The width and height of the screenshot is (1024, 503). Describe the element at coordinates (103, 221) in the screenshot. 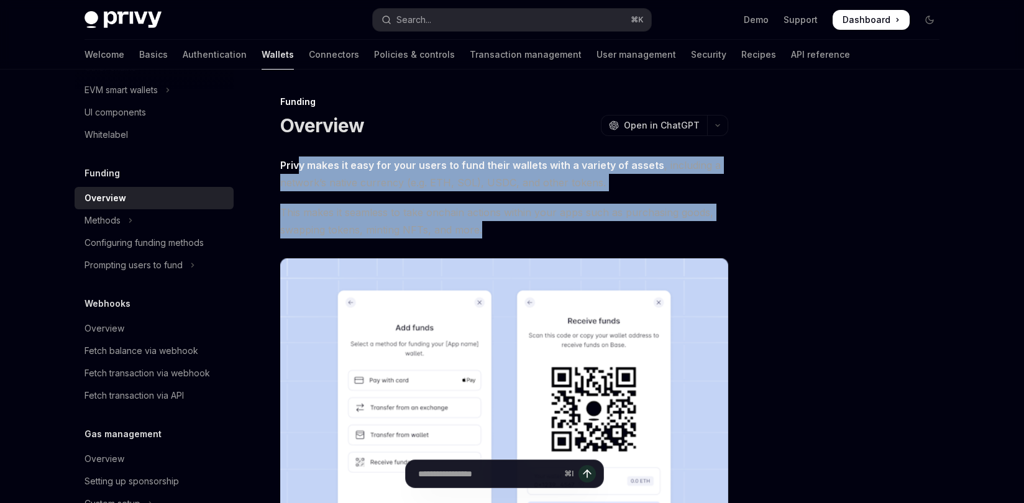

I see `div: Methods` at that location.